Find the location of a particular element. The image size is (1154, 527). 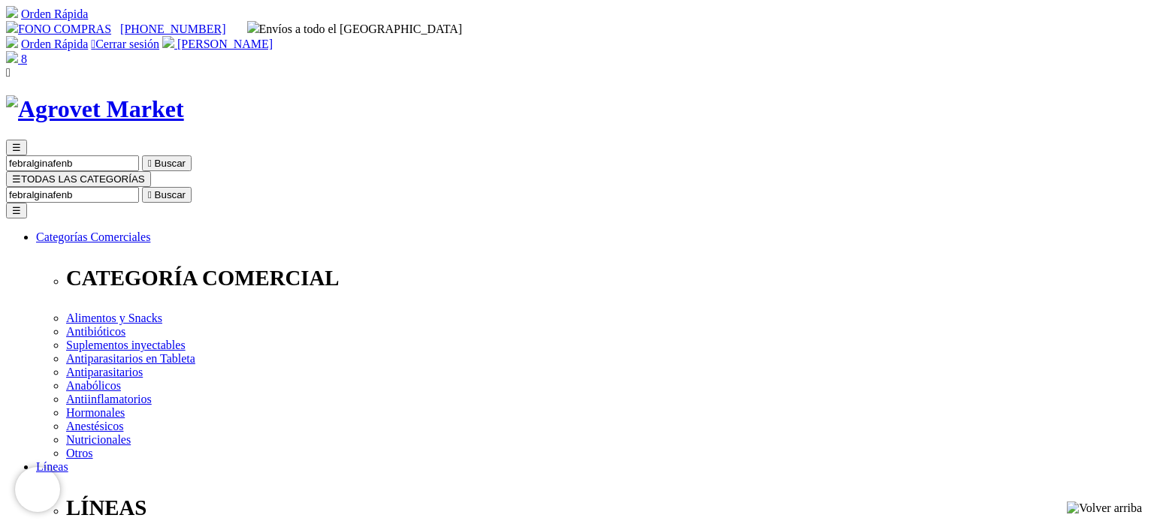

img: Agrovet Market is located at coordinates (95, 109).